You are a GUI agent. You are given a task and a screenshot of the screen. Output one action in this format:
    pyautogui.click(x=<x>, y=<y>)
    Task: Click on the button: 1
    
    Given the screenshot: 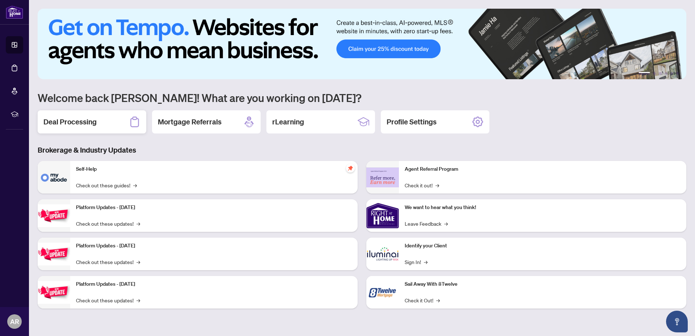 What is the action you would take?
    pyautogui.click(x=644, y=73)
    